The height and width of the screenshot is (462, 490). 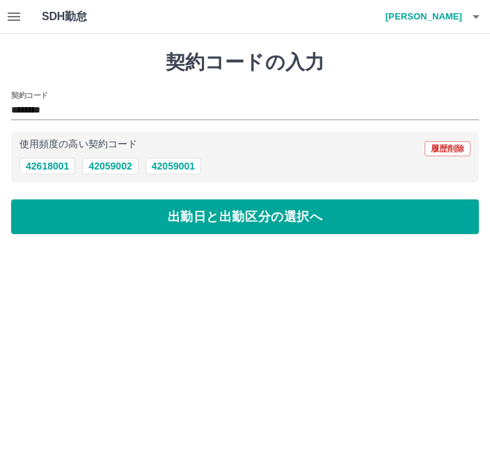 What do you see at coordinates (29, 95) in the screenshot?
I see `h2: 契約コード` at bounding box center [29, 95].